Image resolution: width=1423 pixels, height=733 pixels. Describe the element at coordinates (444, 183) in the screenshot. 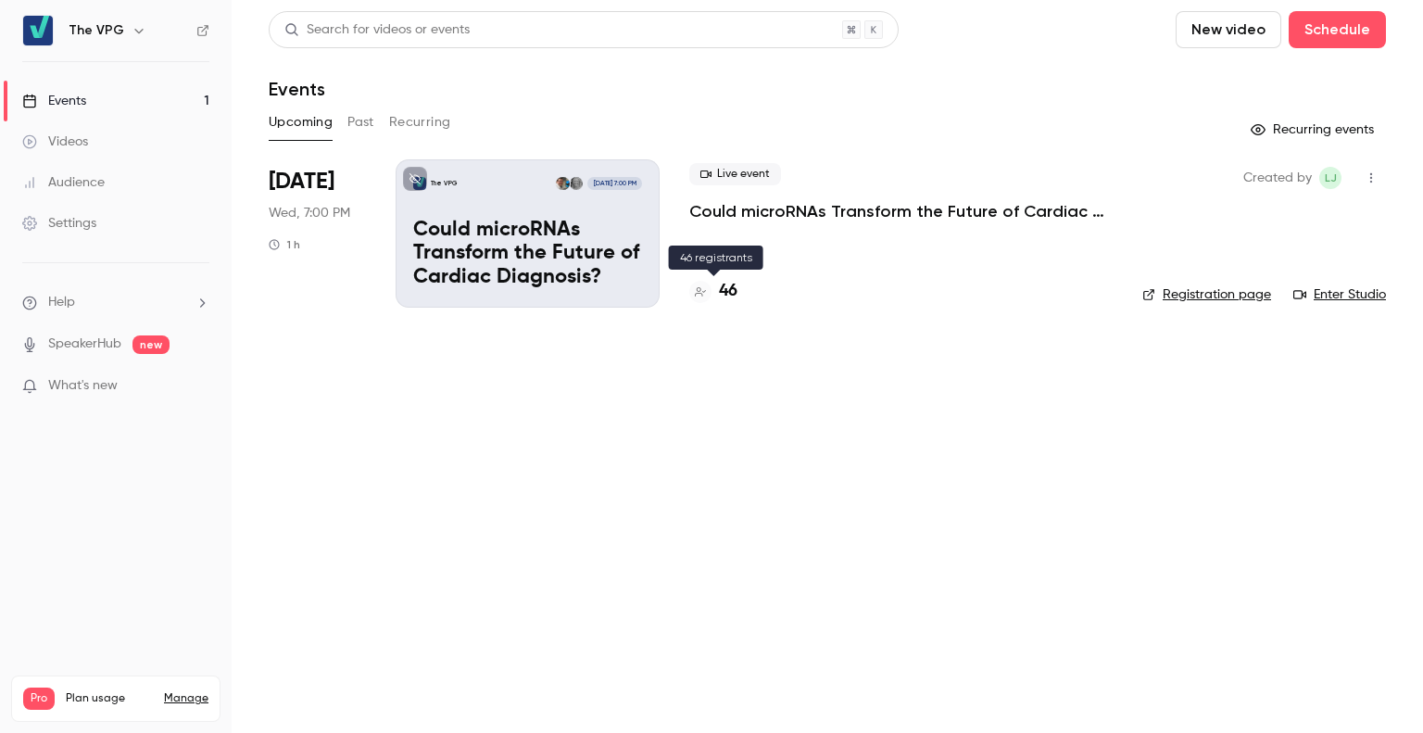

I see `p: The VPG` at that location.